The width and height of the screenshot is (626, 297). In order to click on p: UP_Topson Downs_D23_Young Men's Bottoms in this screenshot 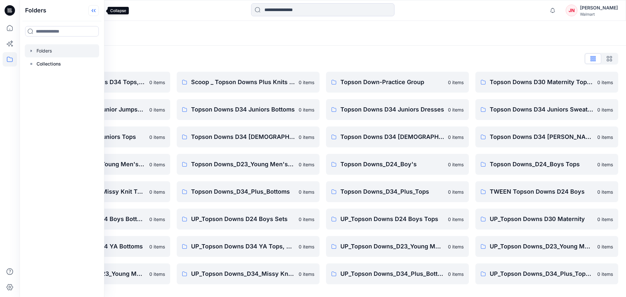, I will do `click(392, 246)`.